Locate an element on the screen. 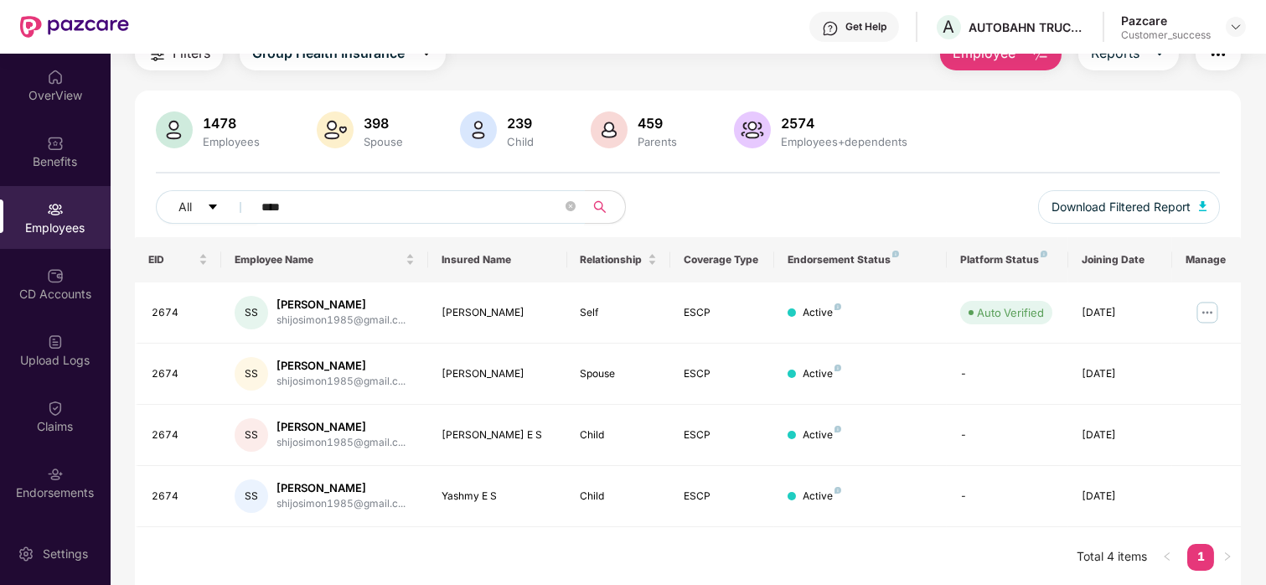 The height and width of the screenshot is (585, 1266). div: Self is located at coordinates (619, 312).